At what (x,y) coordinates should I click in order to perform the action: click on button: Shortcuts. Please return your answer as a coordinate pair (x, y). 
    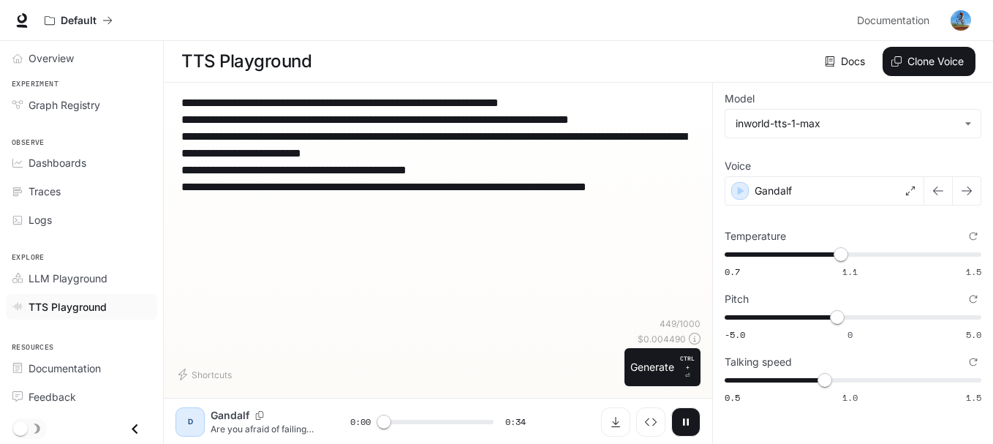
    Looking at the image, I should click on (206, 374).